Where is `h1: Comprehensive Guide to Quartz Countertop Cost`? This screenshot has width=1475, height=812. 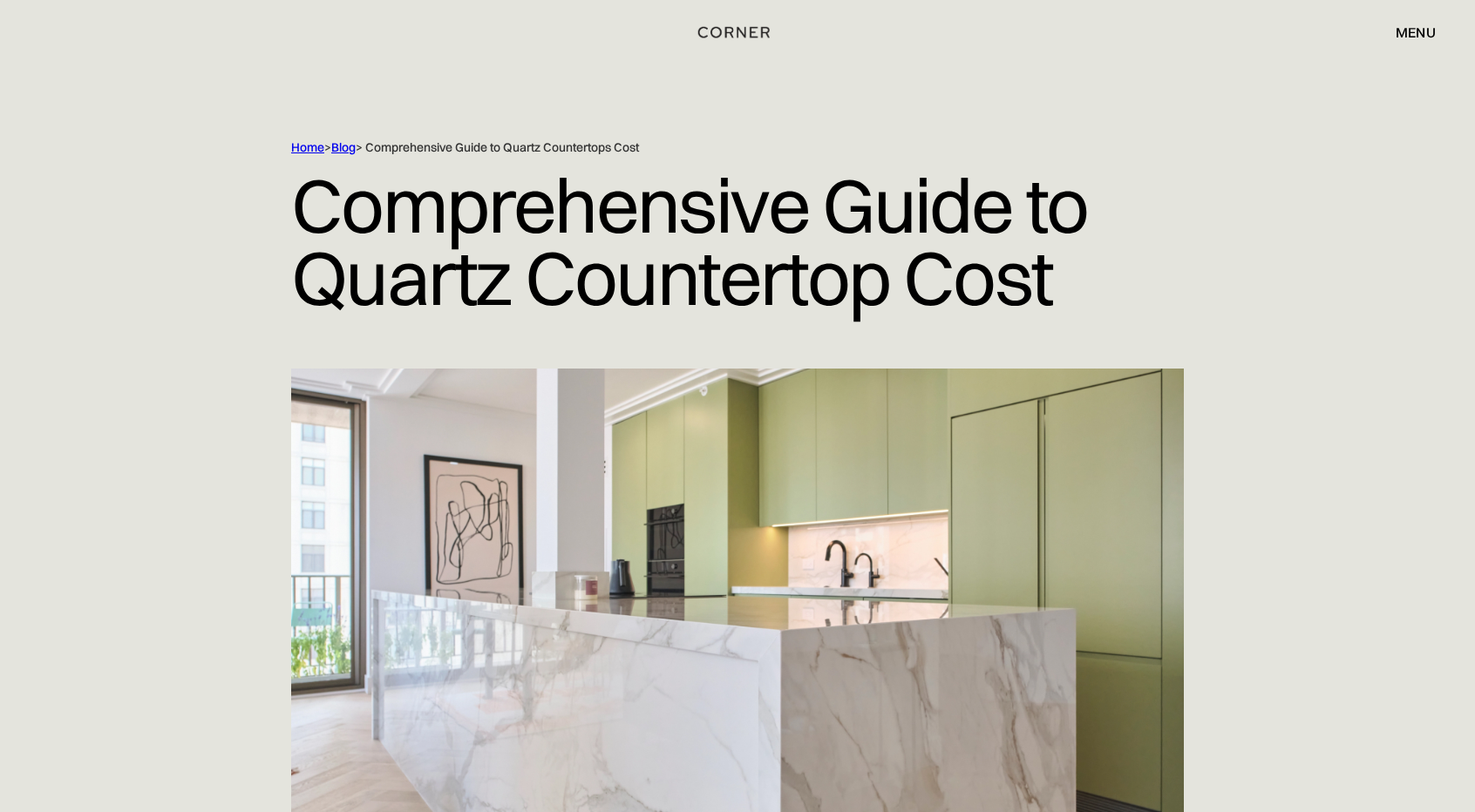
h1: Comprehensive Guide to Quartz Countertop Cost is located at coordinates (738, 241).